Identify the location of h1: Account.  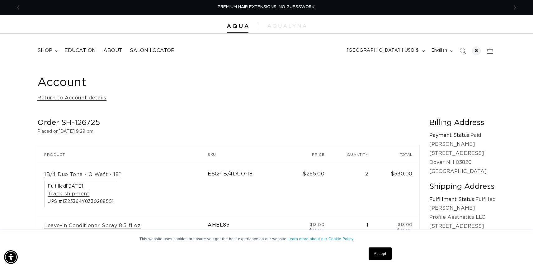
(266, 82).